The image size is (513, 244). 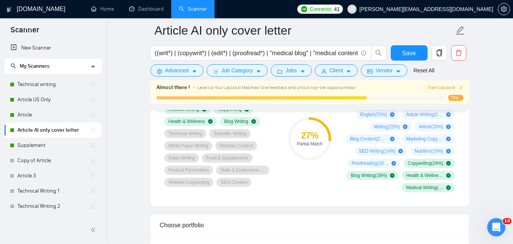 I want to click on span: Vendor, so click(x=384, y=70).